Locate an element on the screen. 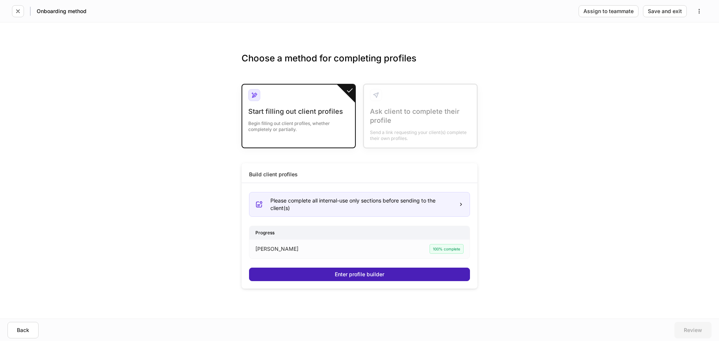  button: Save and exit is located at coordinates (665, 11).